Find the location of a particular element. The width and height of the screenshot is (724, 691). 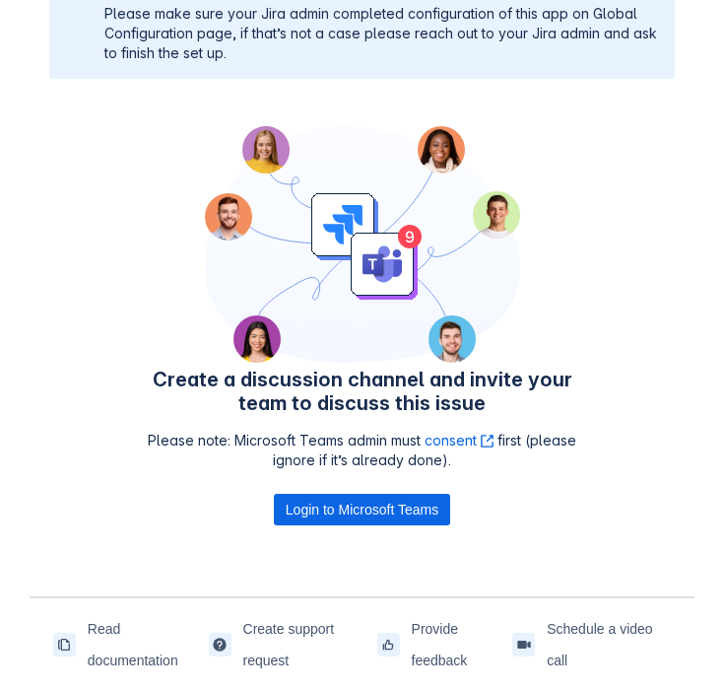

a: Provide feedback is located at coordinates (445, 644).